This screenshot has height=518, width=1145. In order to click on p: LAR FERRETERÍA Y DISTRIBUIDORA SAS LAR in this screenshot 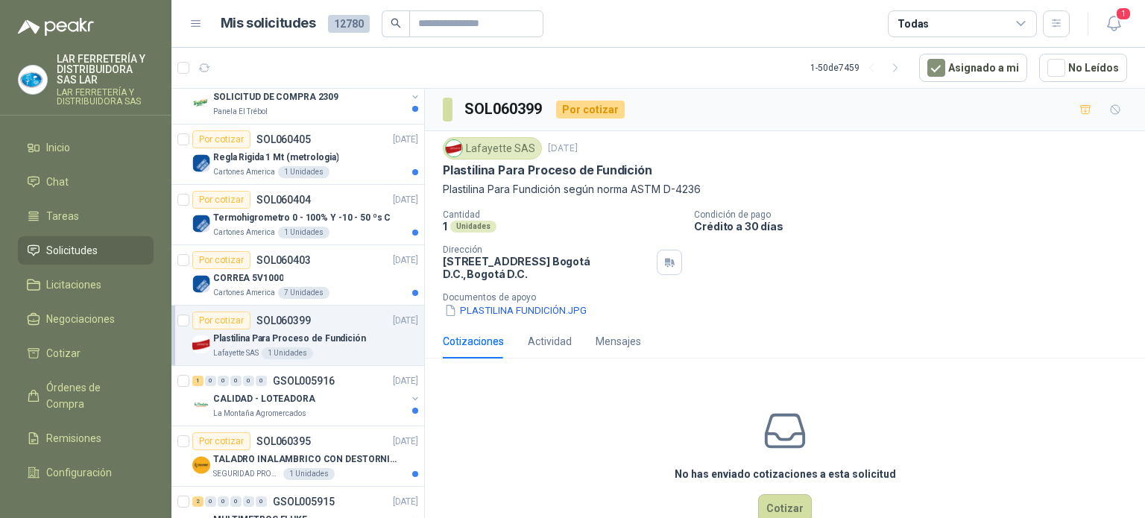, I will do `click(105, 69)`.